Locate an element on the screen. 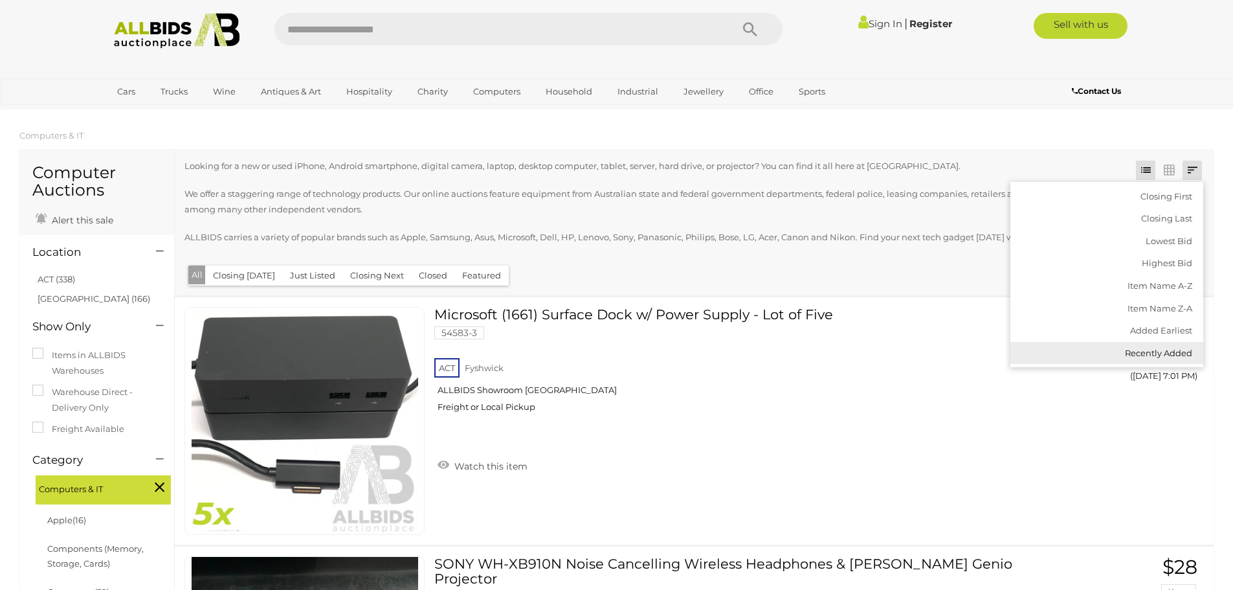  a: Highest Bid is located at coordinates (1107, 263).